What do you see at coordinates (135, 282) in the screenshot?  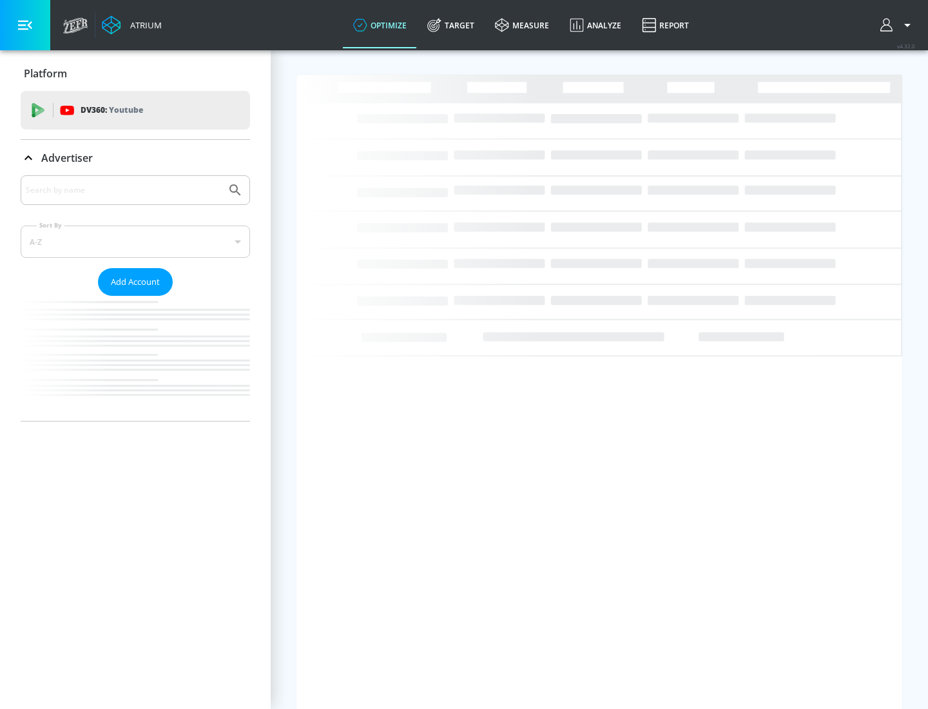 I see `button: Add Account` at bounding box center [135, 282].